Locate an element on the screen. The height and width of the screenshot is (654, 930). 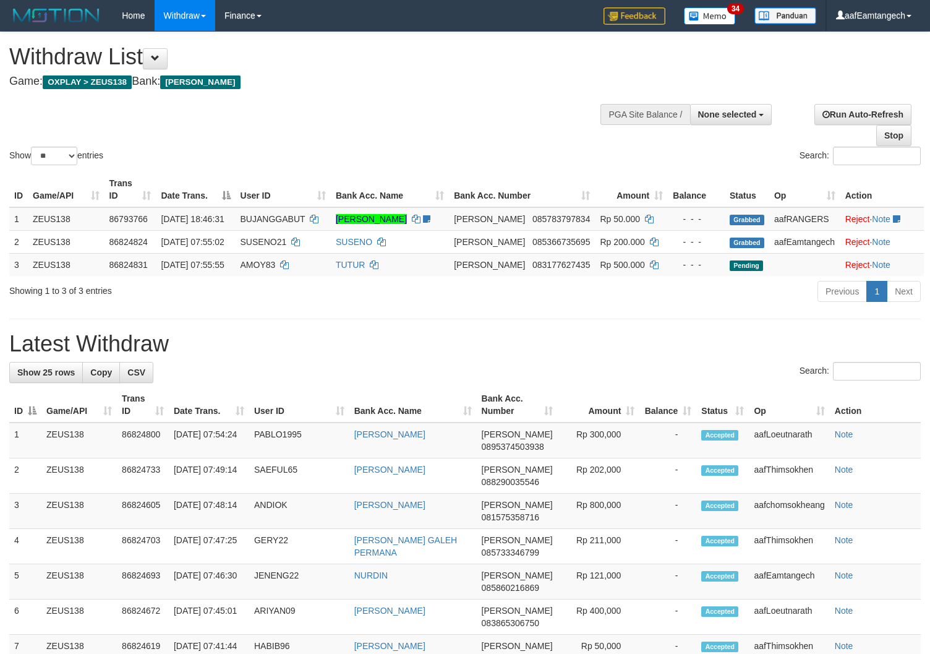
th: Bank Acc. Number: activate to sort column ascending is located at coordinates (517, 405).